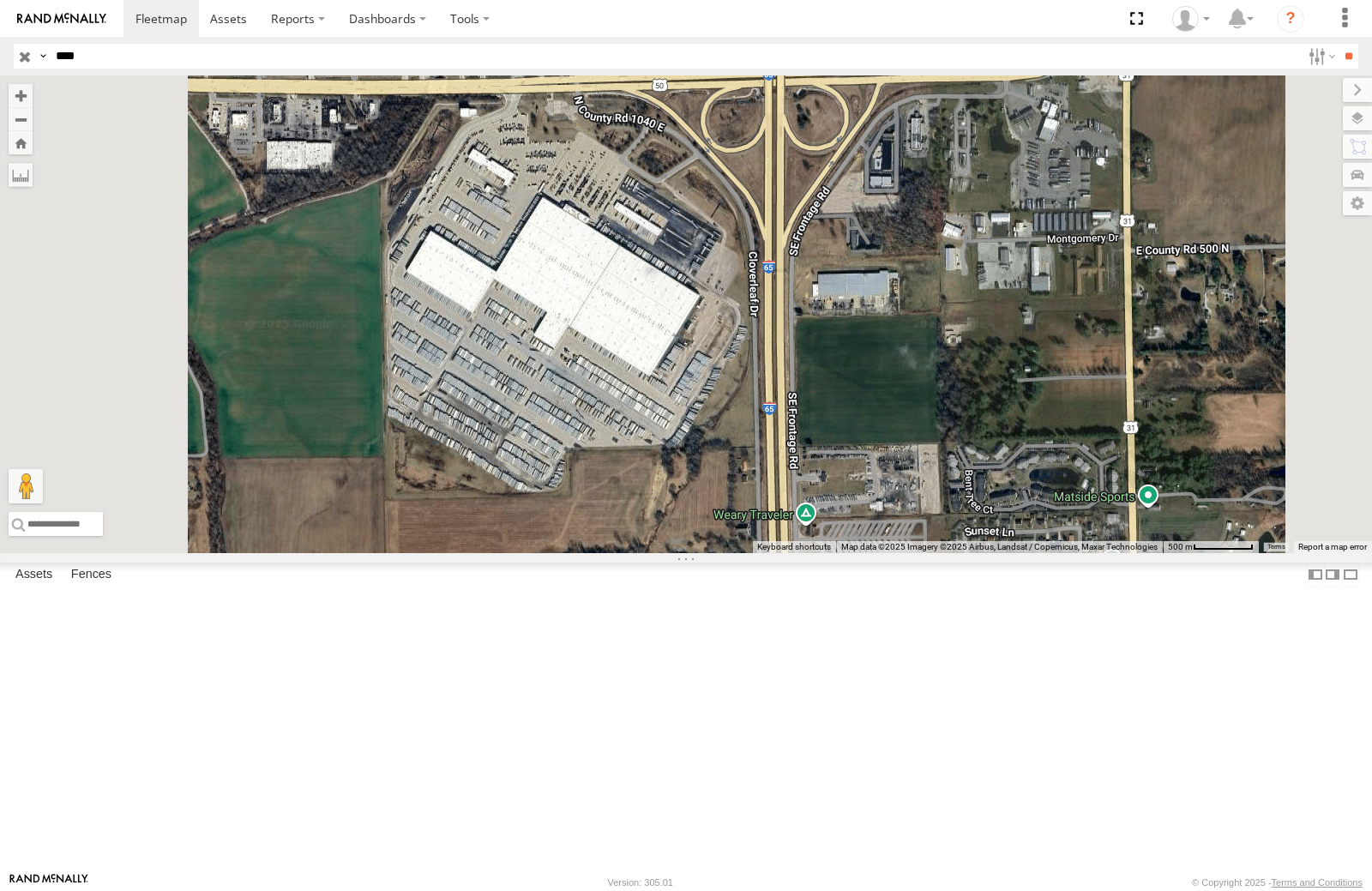 The width and height of the screenshot is (1372, 891). I want to click on div: © Copyright 2025 -, so click(1277, 883).